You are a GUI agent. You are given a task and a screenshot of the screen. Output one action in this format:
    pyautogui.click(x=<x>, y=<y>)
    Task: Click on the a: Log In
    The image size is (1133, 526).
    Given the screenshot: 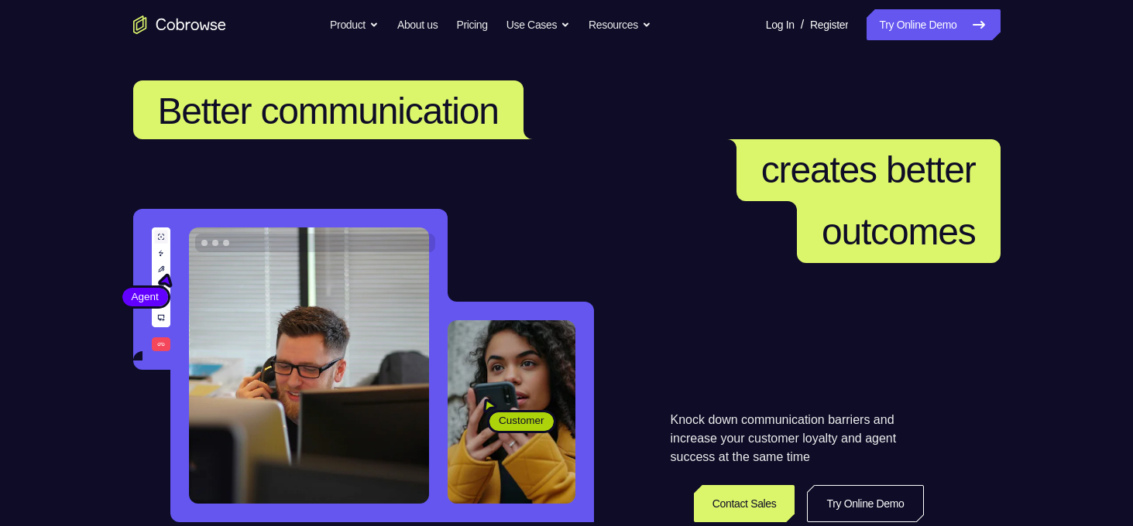 What is the action you would take?
    pyautogui.click(x=780, y=25)
    